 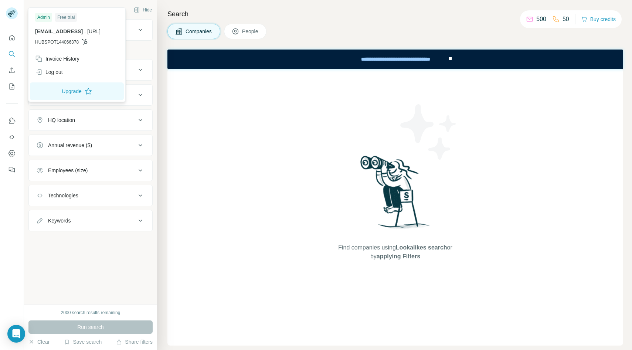 I want to click on button: Feedback, so click(x=12, y=170).